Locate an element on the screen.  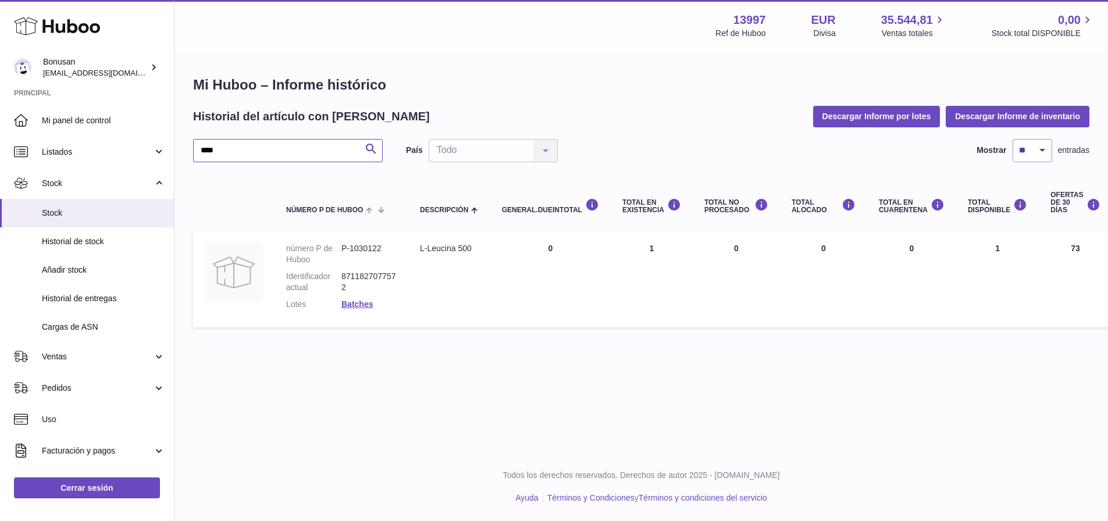
div: Bonusan is located at coordinates (95, 67).